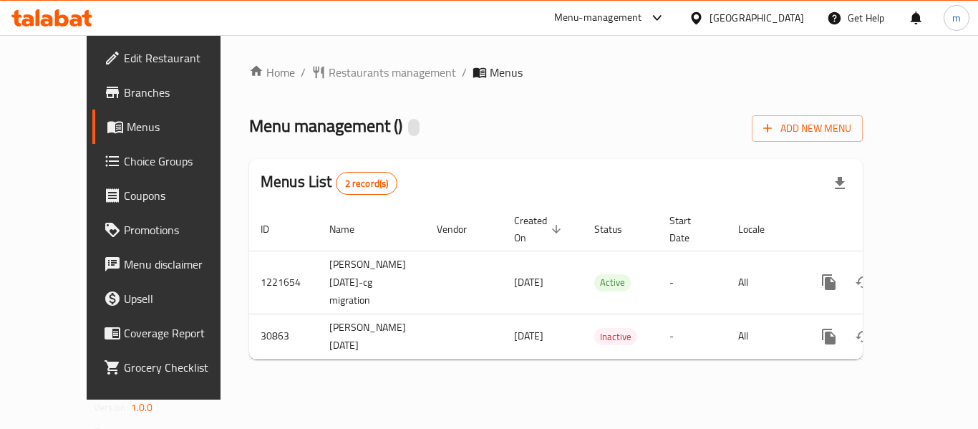 This screenshot has width=978, height=429. Describe the element at coordinates (283, 282) in the screenshot. I see `td: 1221654` at that location.